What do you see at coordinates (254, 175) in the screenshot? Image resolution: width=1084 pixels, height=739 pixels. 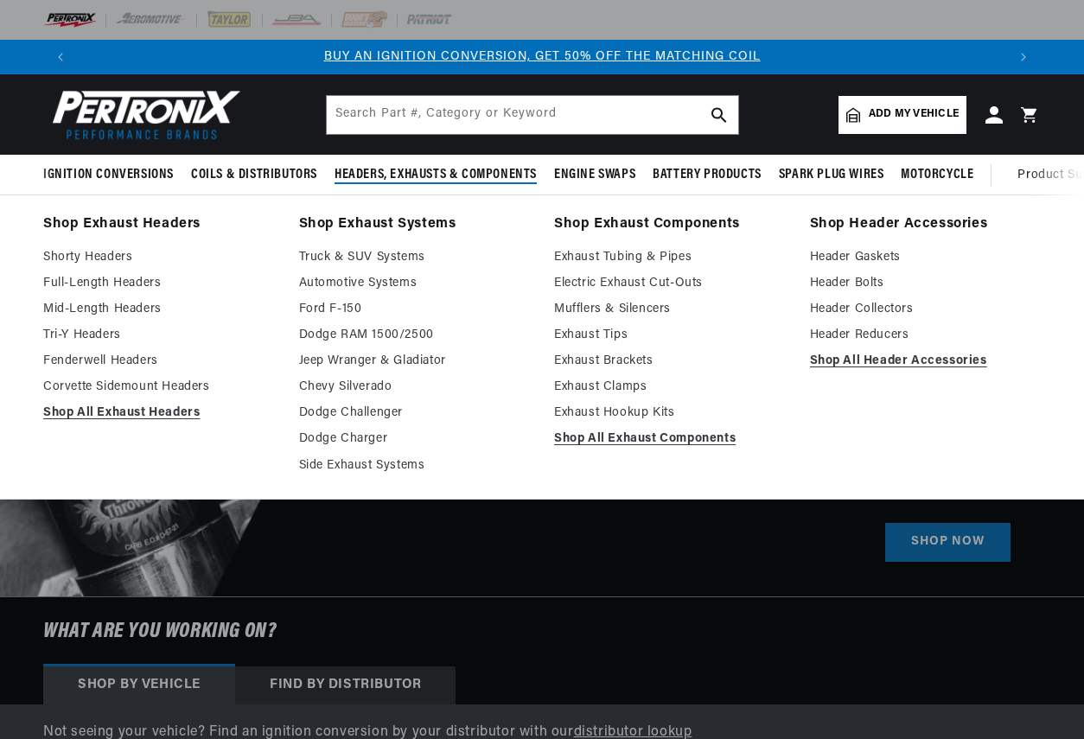 I see `summary: Coils & Distributors` at bounding box center [254, 175].